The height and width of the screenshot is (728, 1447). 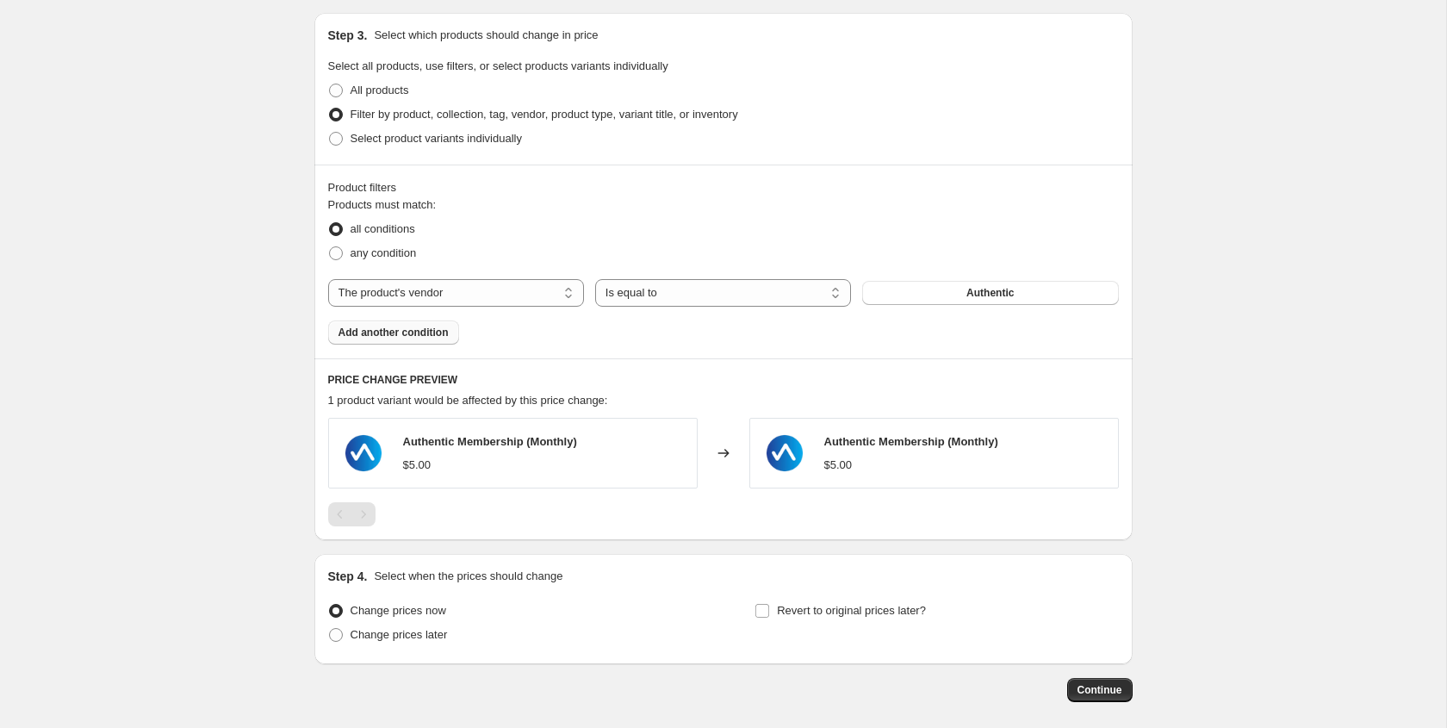 What do you see at coordinates (468, 400) in the screenshot?
I see `span: 1 product variant would be affected by this price change:` at bounding box center [468, 400].